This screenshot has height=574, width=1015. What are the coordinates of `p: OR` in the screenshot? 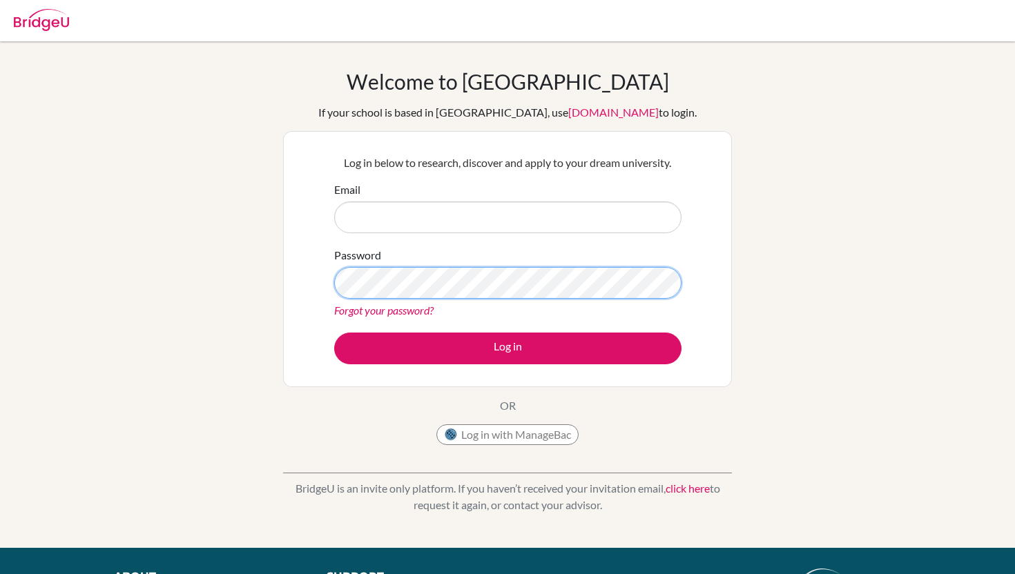 It's located at (507, 406).